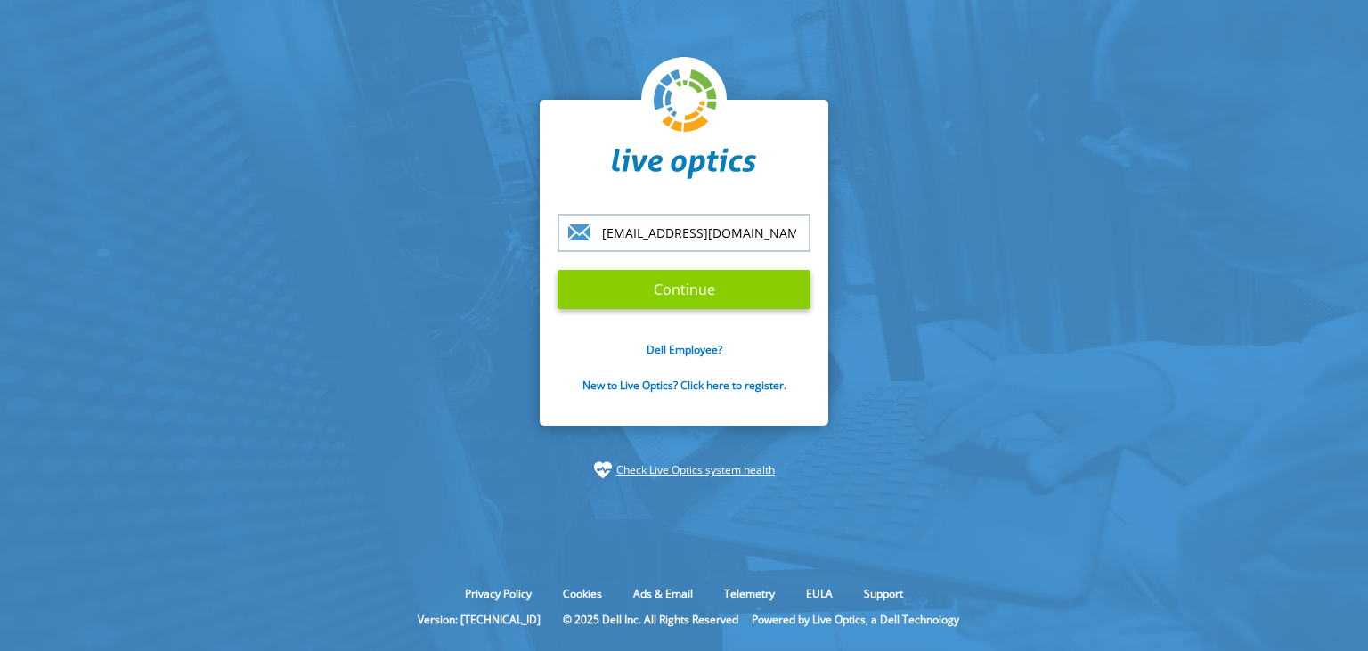 The width and height of the screenshot is (1368, 651). I want to click on a: Dell Employee?, so click(684, 349).